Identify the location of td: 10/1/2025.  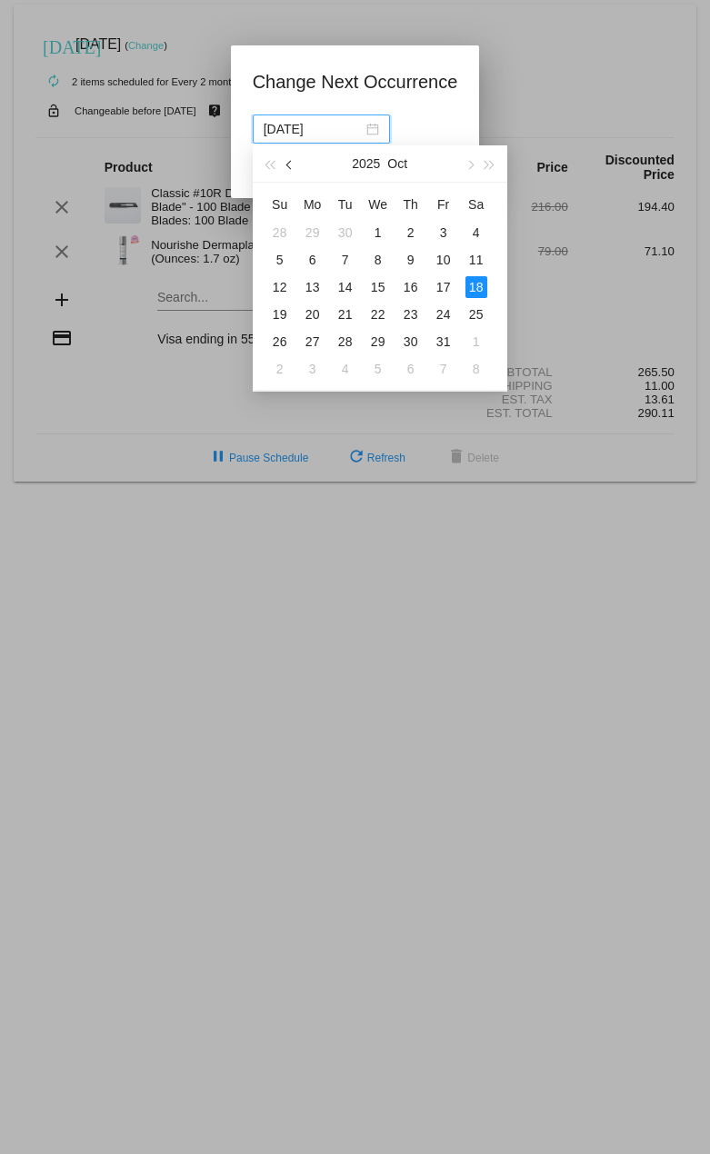
(378, 233).